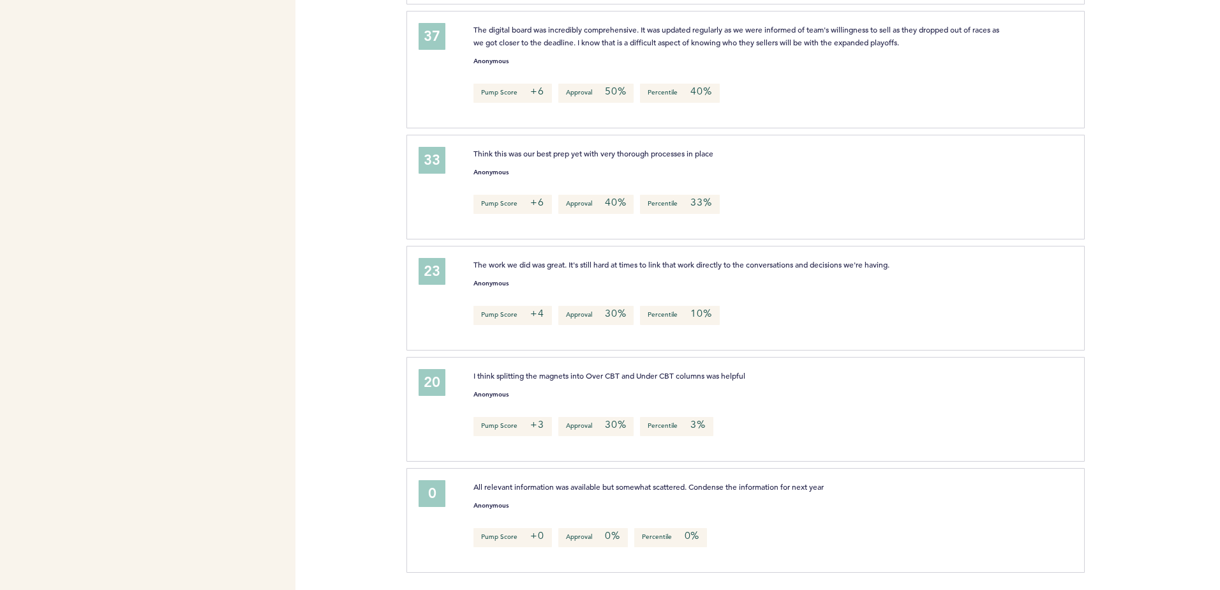 Image resolution: width=1220 pixels, height=590 pixels. What do you see at coordinates (701, 313) in the screenshot?
I see `em: 10%` at bounding box center [701, 313].